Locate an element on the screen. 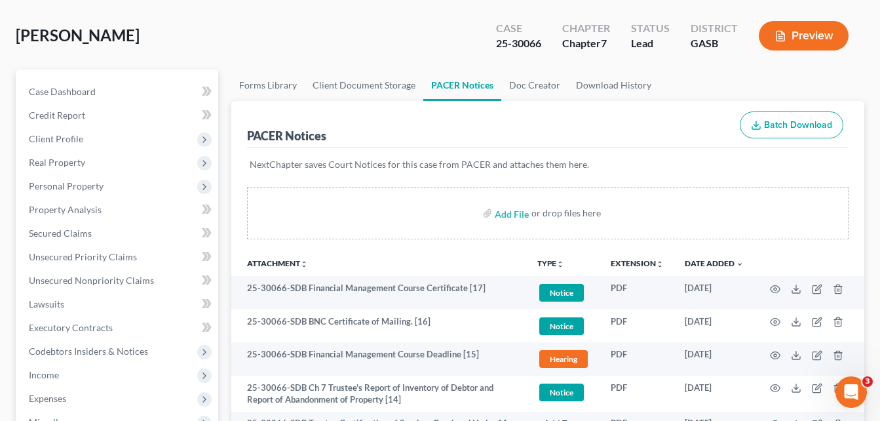 The height and width of the screenshot is (421, 880). td: 25-30066-SDB Financial Management Course Certificate [17] is located at coordinates (379, 292).